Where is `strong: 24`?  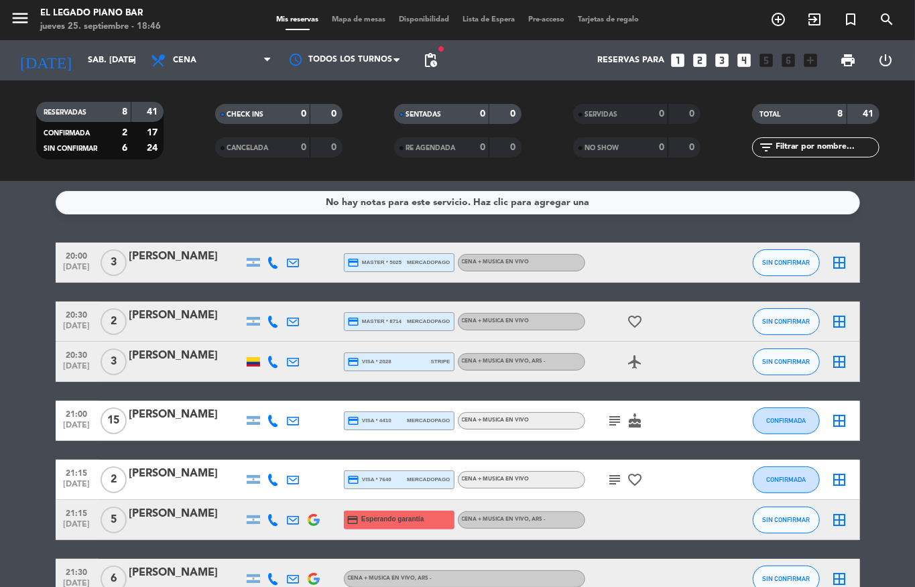
strong: 24 is located at coordinates (153, 148).